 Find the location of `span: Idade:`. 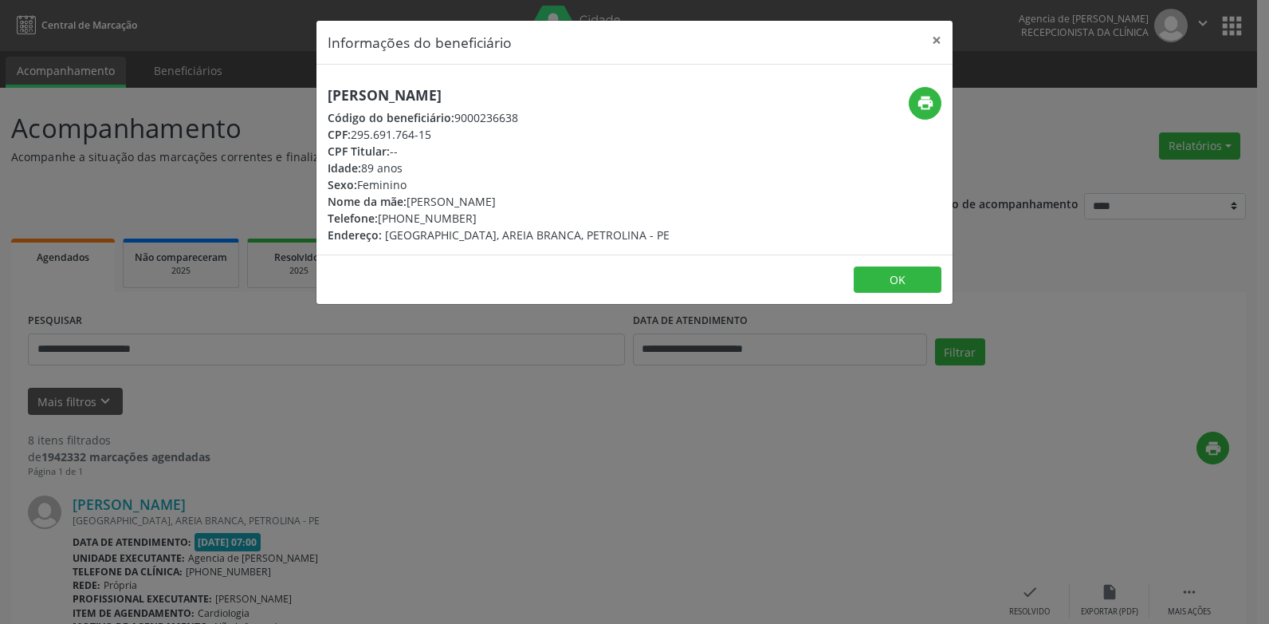

span: Idade: is located at coordinates (344, 167).